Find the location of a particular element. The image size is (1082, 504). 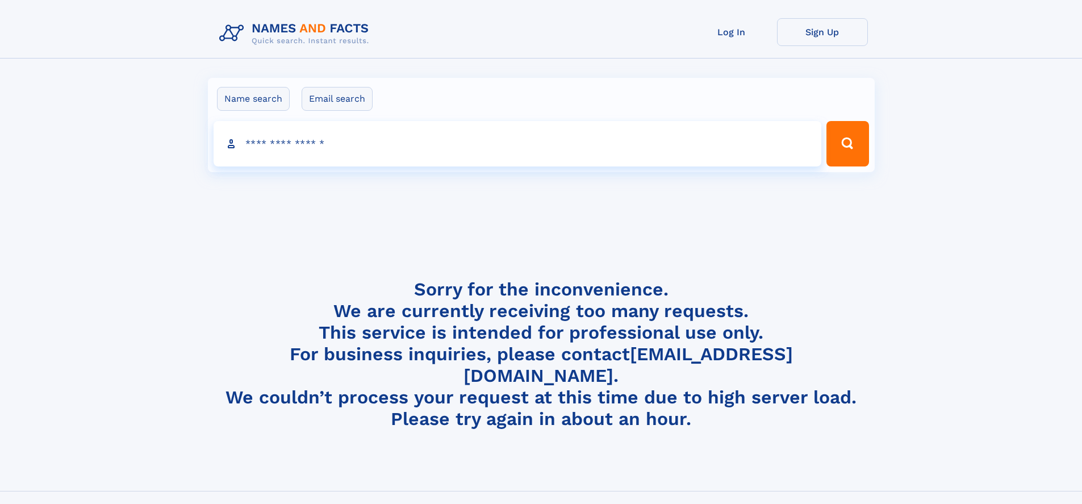

a: Log In is located at coordinates (731, 32).